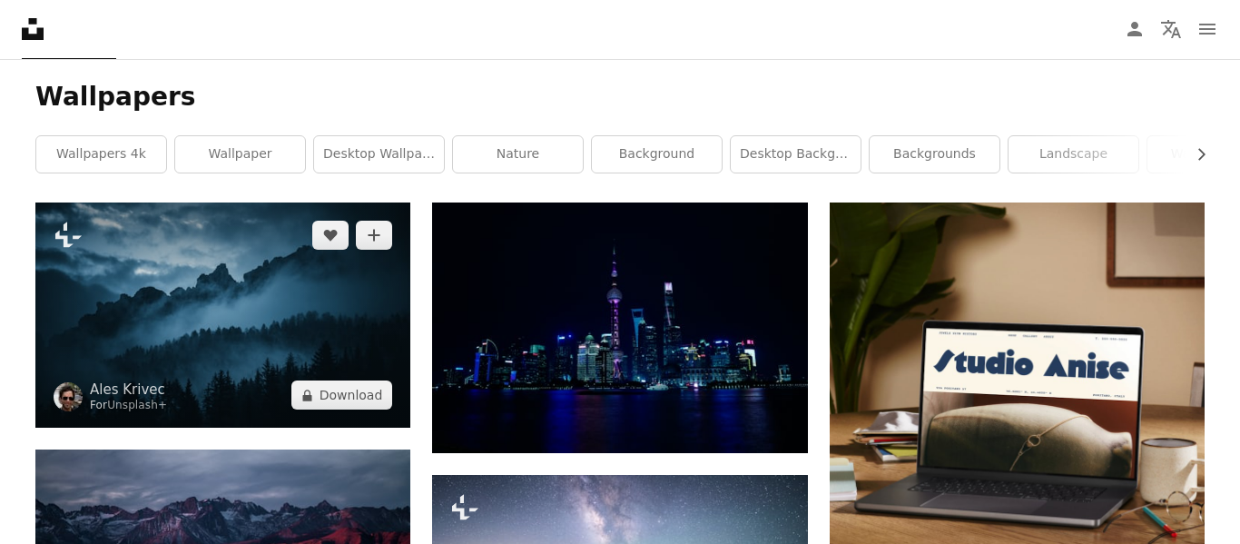  I want to click on button: Download, so click(342, 395).